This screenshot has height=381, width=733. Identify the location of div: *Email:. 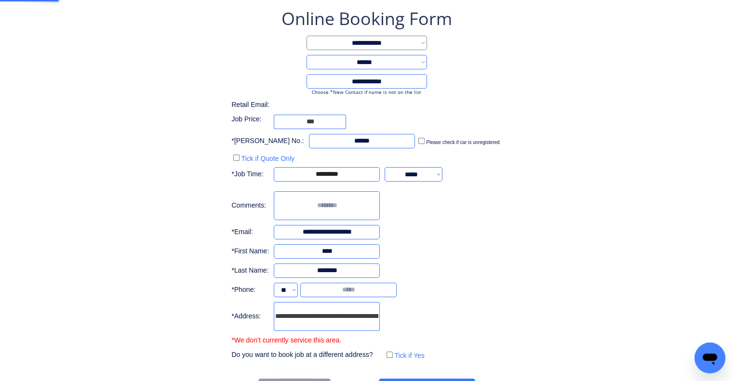
(250, 232).